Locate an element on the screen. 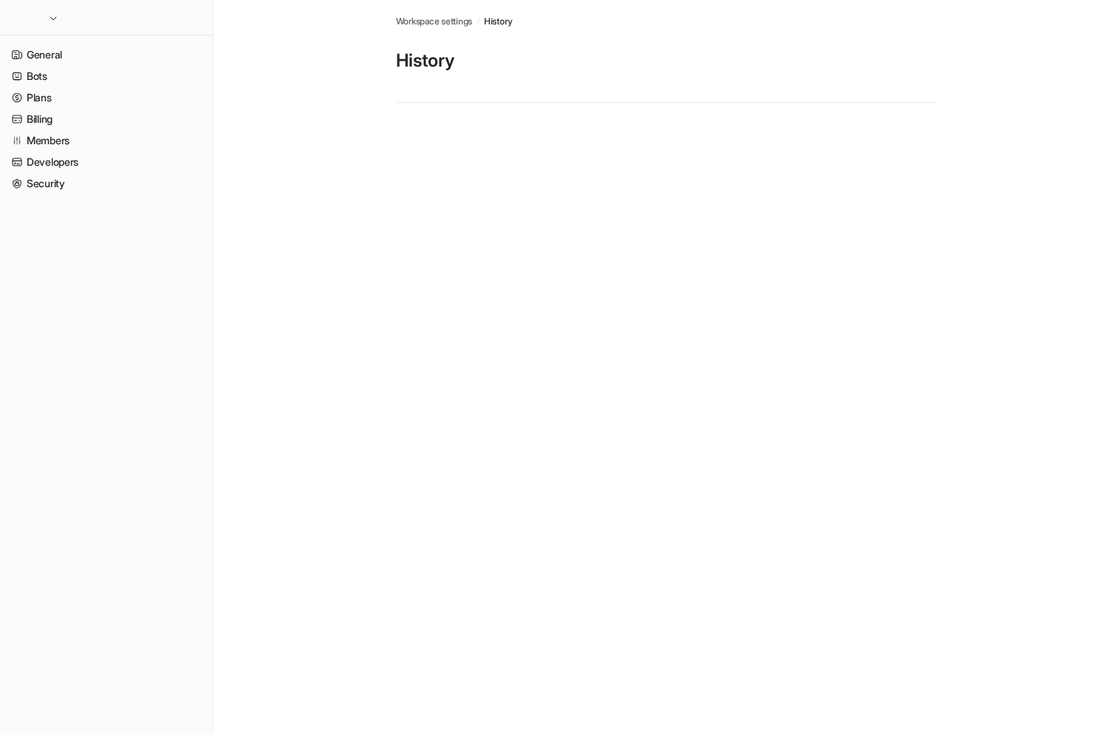 This screenshot has width=1117, height=734. a: Plans is located at coordinates (106, 98).